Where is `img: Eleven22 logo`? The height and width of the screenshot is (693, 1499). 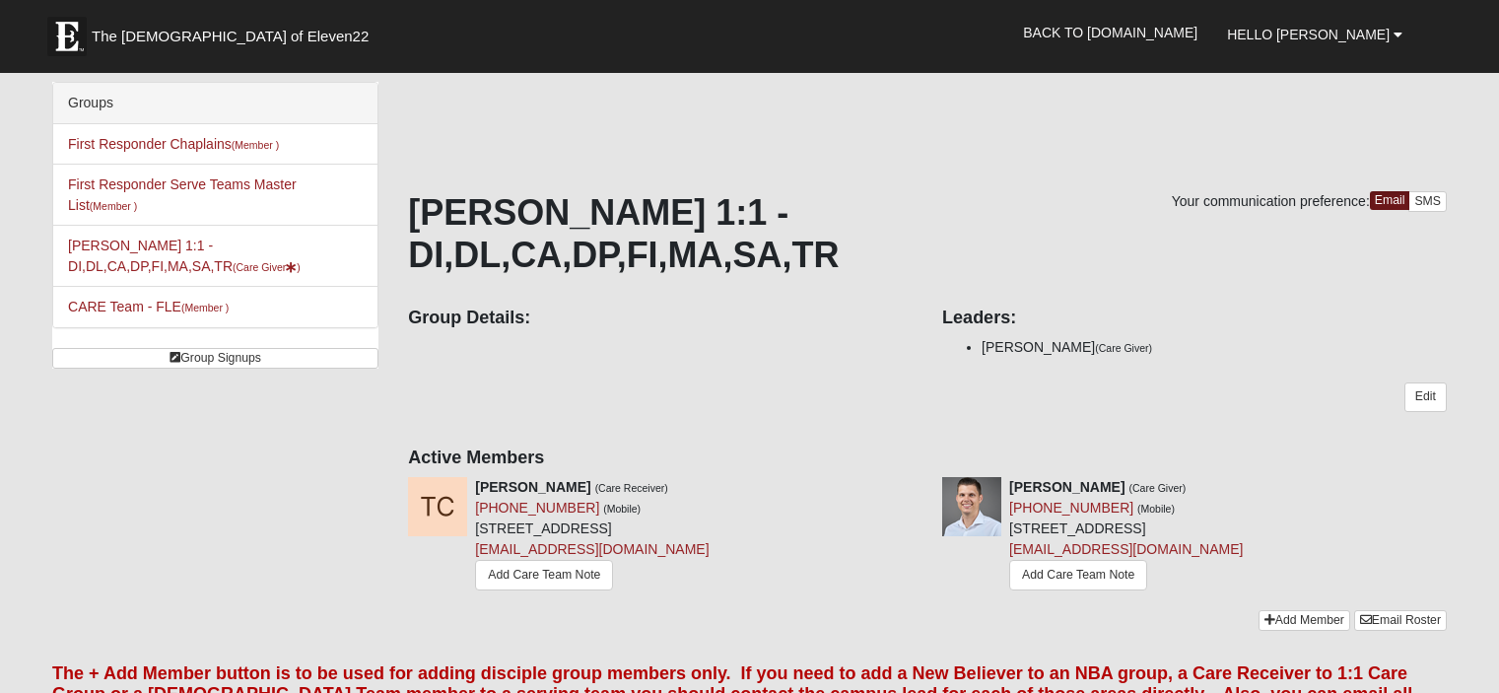 img: Eleven22 logo is located at coordinates (67, 36).